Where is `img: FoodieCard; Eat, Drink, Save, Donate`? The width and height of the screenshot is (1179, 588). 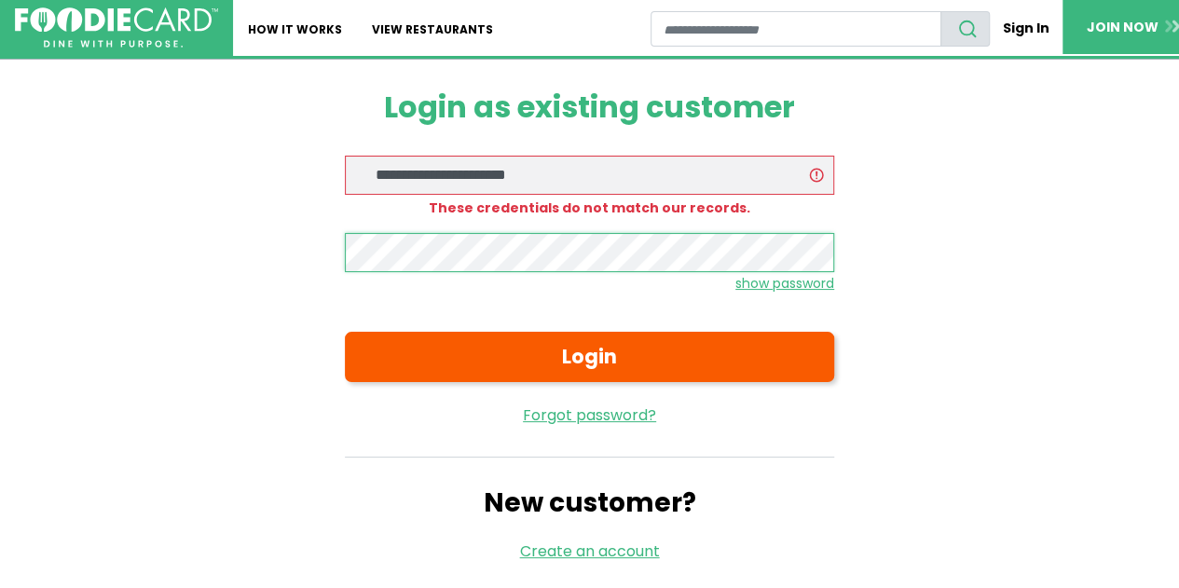
img: FoodieCard; Eat, Drink, Save, Donate is located at coordinates (116, 28).